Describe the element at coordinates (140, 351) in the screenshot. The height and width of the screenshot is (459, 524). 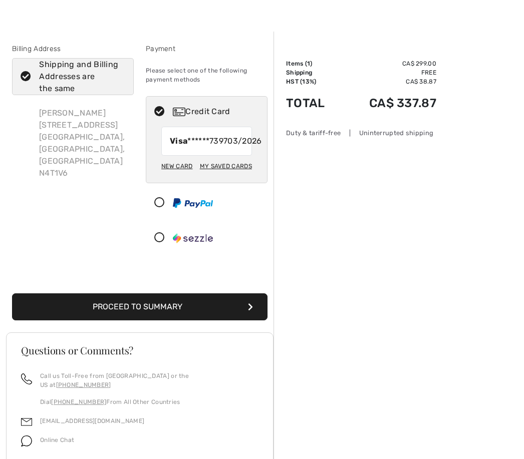
I see `h3: Questions or Comments?` at that location.